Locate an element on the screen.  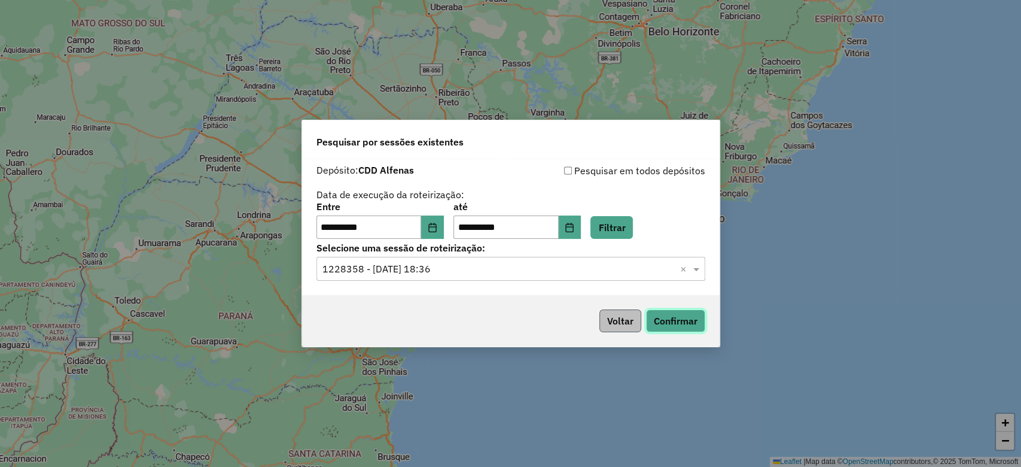
strong: CDD Alfenas is located at coordinates (386, 170).